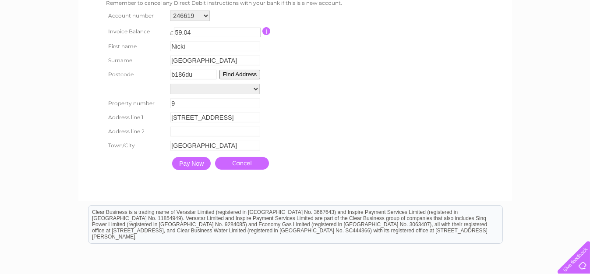 This screenshot has height=274, width=590. I want to click on a: Water, so click(444, 40).